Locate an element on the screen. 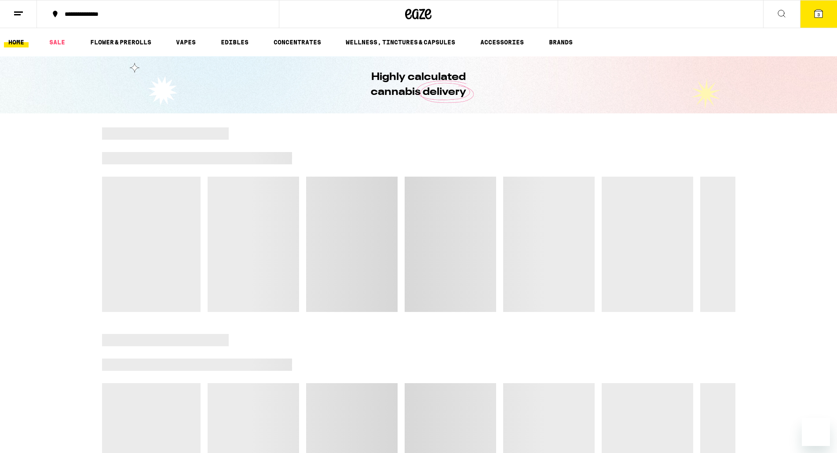 The image size is (837, 453). span: 3 is located at coordinates (818, 15).